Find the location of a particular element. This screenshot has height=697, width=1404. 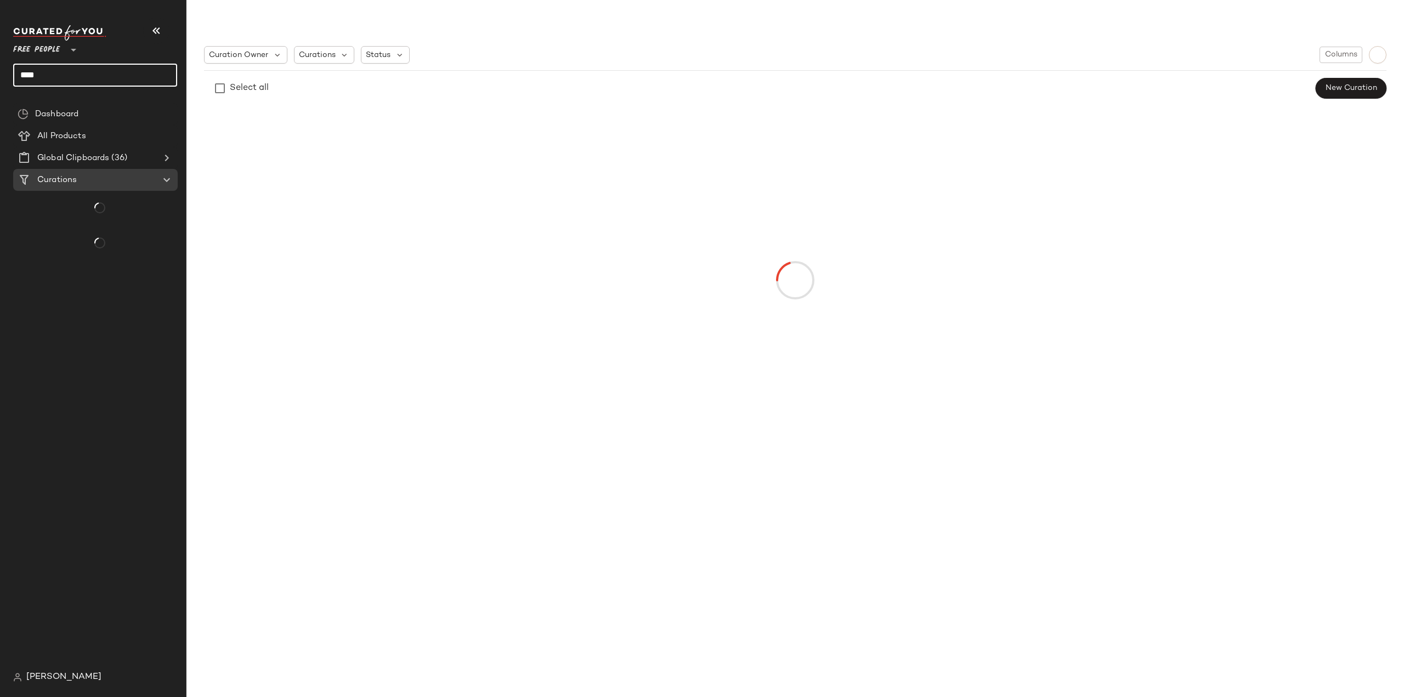

div: Select all is located at coordinates (249, 88).